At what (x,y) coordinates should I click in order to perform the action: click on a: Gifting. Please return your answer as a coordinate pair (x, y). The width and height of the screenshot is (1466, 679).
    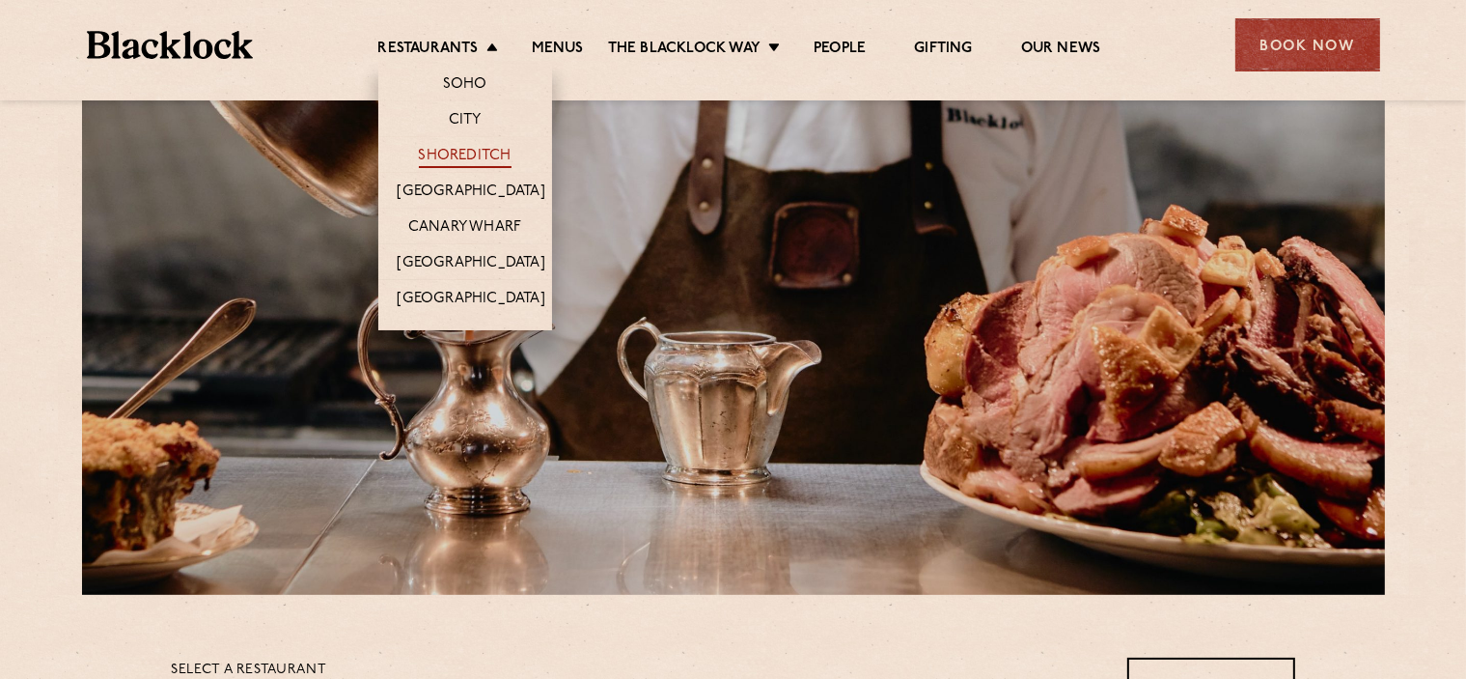
    Looking at the image, I should click on (943, 50).